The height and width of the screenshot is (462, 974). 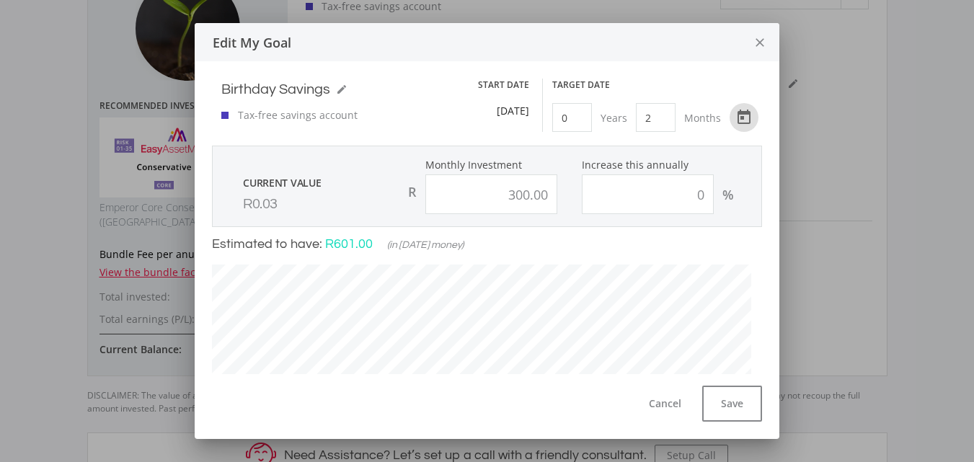 What do you see at coordinates (665, 404) in the screenshot?
I see `button: Cancel` at bounding box center [665, 404].